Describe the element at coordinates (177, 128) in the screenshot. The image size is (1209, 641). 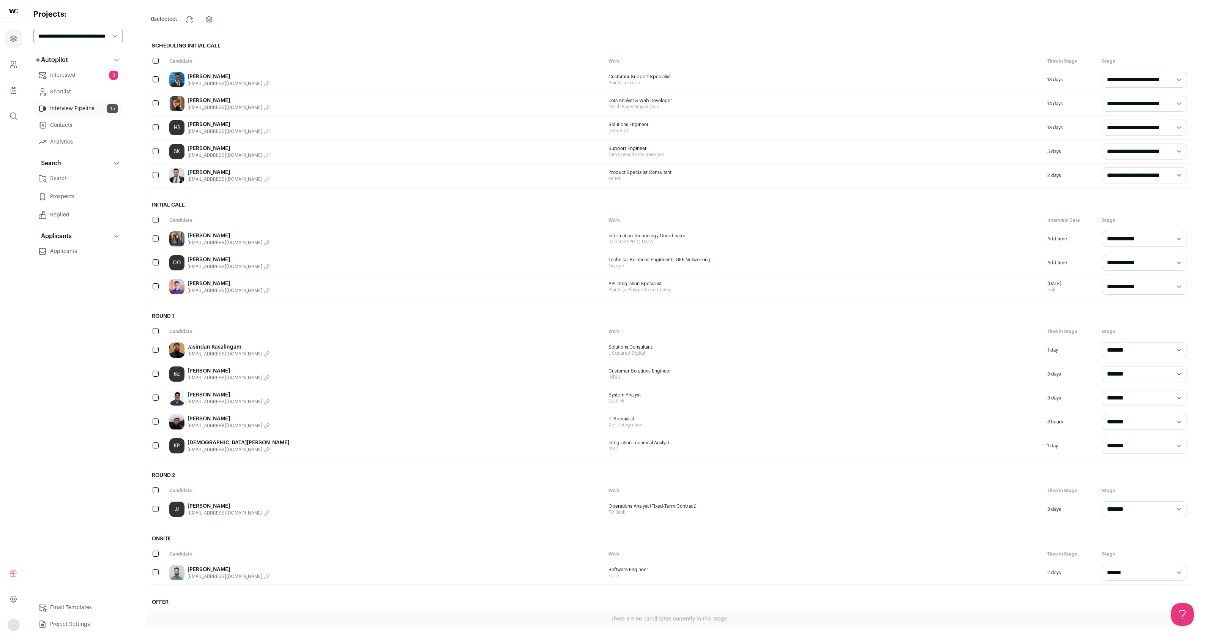
I see `a: HS` at that location.